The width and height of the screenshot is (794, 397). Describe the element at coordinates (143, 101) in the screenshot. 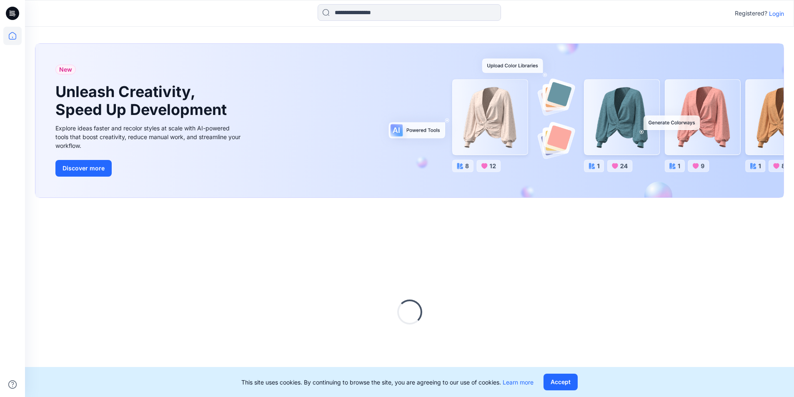

I see `h1: Unleash Creativity, Speed Up Development` at that location.